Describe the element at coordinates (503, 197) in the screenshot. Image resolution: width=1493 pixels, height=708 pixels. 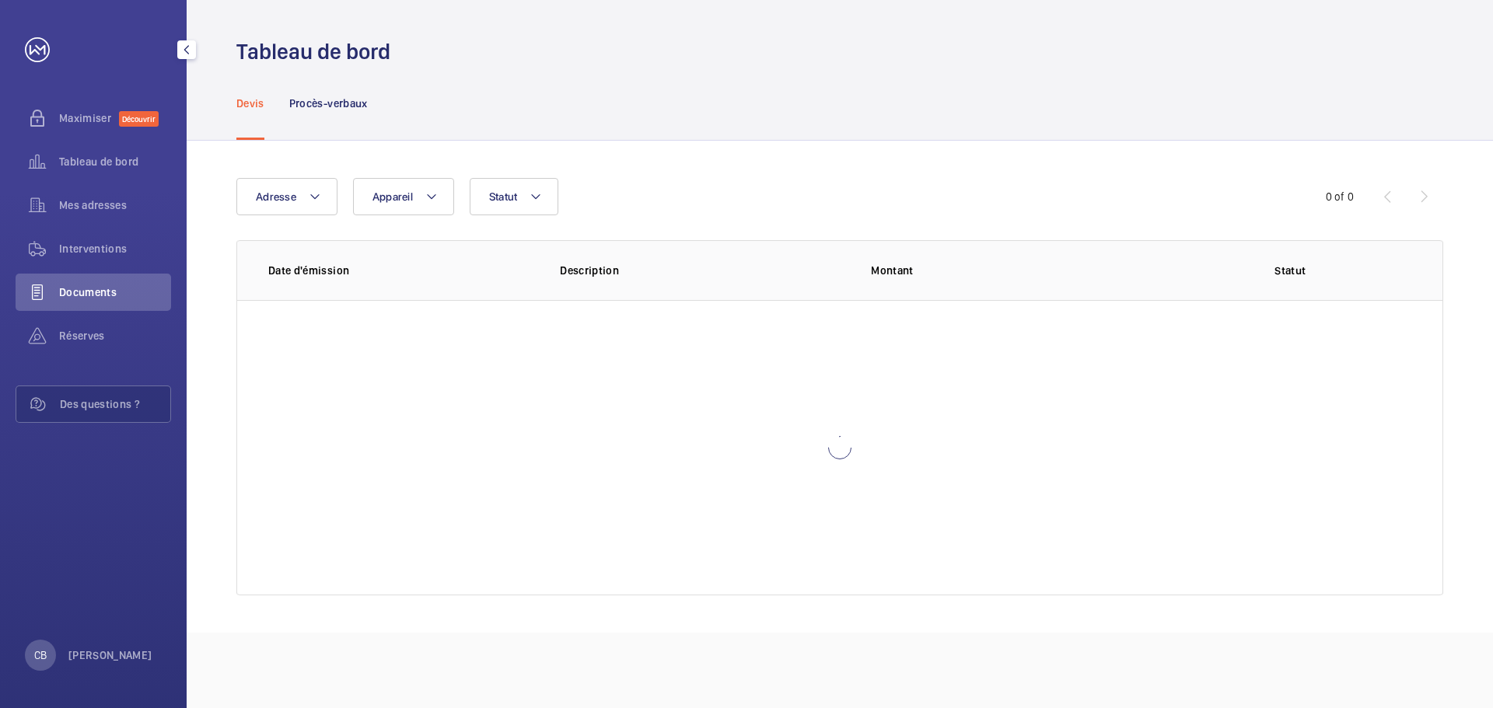
I see `span: Statut` at that location.